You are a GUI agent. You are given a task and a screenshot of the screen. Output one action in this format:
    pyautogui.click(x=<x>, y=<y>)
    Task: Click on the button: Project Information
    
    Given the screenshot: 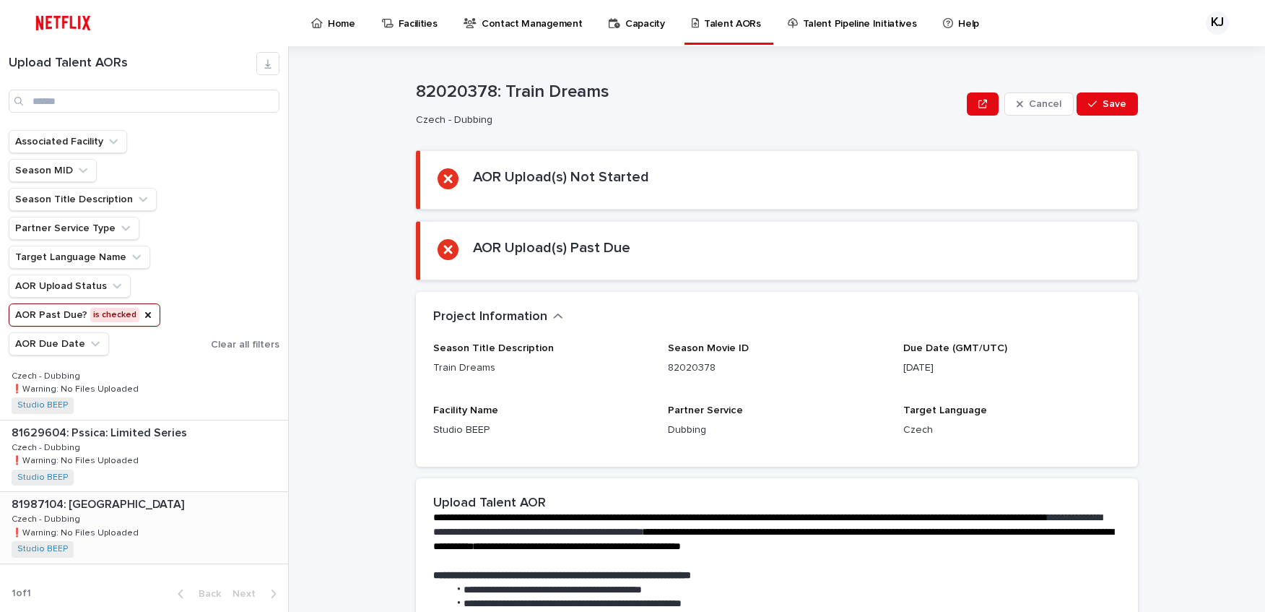 What is the action you would take?
    pyautogui.click(x=498, y=317)
    